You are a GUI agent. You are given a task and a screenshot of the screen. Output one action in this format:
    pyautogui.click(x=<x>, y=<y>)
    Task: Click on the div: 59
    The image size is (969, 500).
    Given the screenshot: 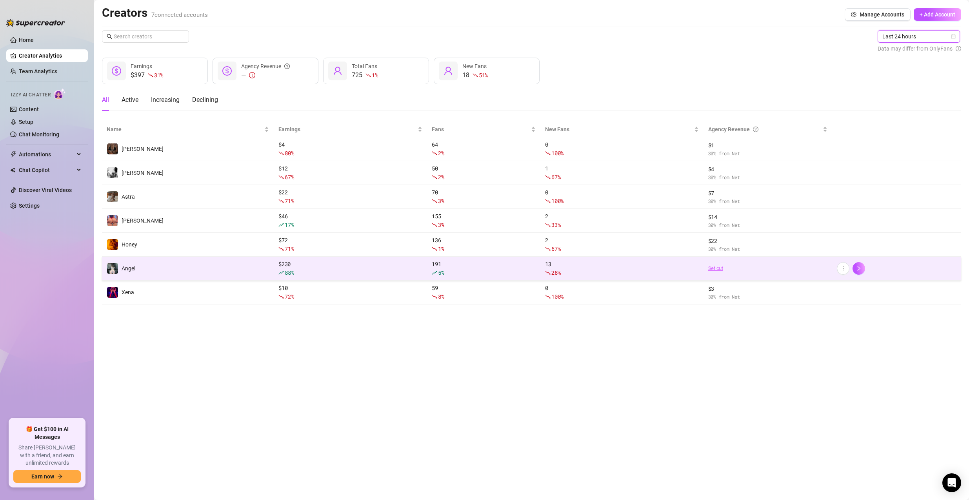 What is the action you would take?
    pyautogui.click(x=484, y=293)
    